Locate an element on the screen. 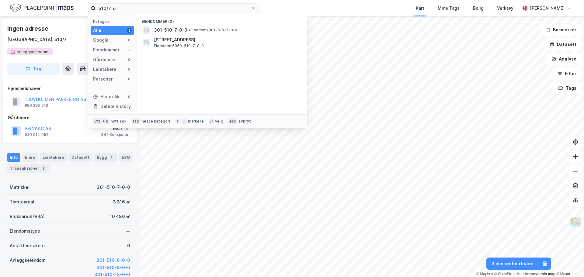  div: Verktøy is located at coordinates (505, 8).